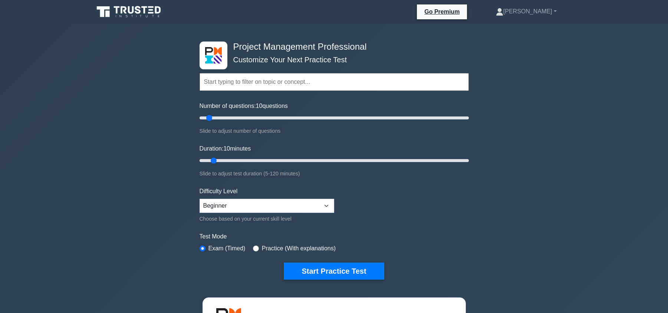  I want to click on label: Practice (With explanations), so click(298, 248).